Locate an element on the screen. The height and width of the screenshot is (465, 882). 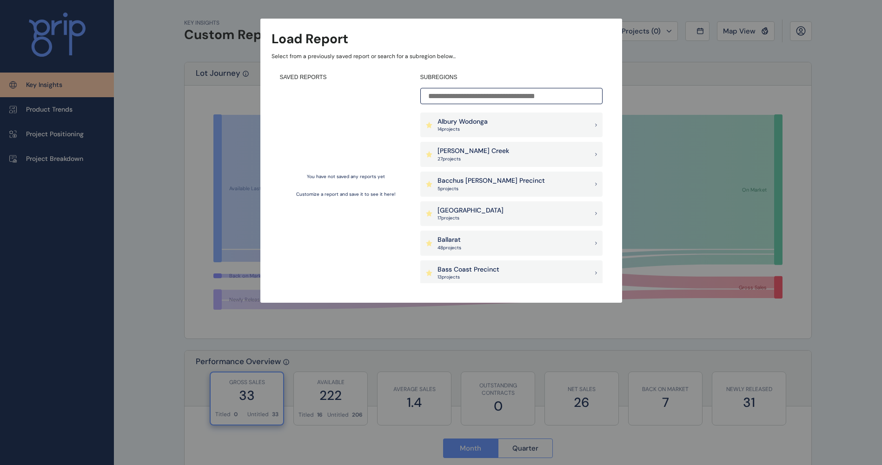
p: You have not saved any reports yet is located at coordinates (346, 177).